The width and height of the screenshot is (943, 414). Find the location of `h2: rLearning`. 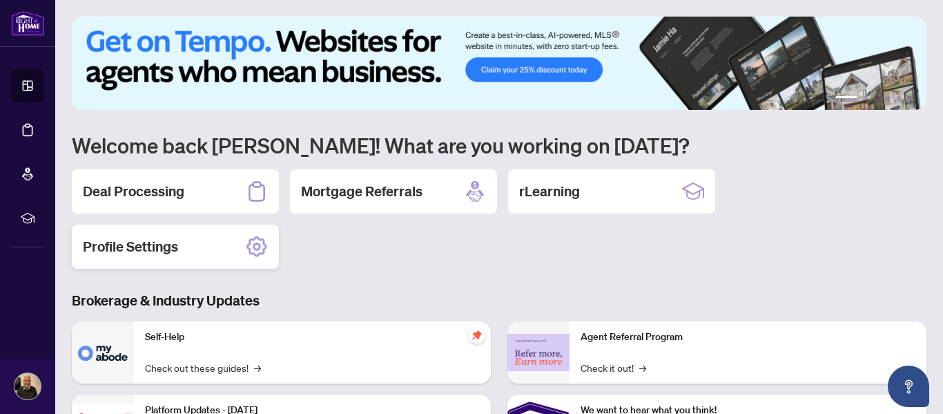

h2: rLearning is located at coordinates (550, 191).